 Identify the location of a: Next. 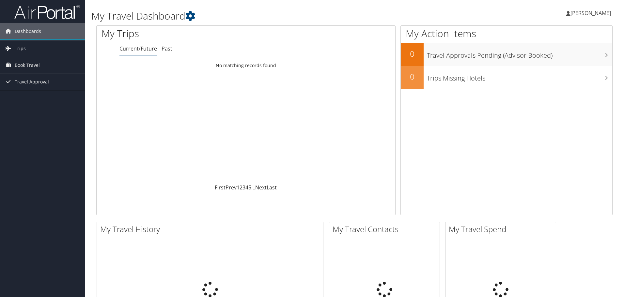
(261, 188).